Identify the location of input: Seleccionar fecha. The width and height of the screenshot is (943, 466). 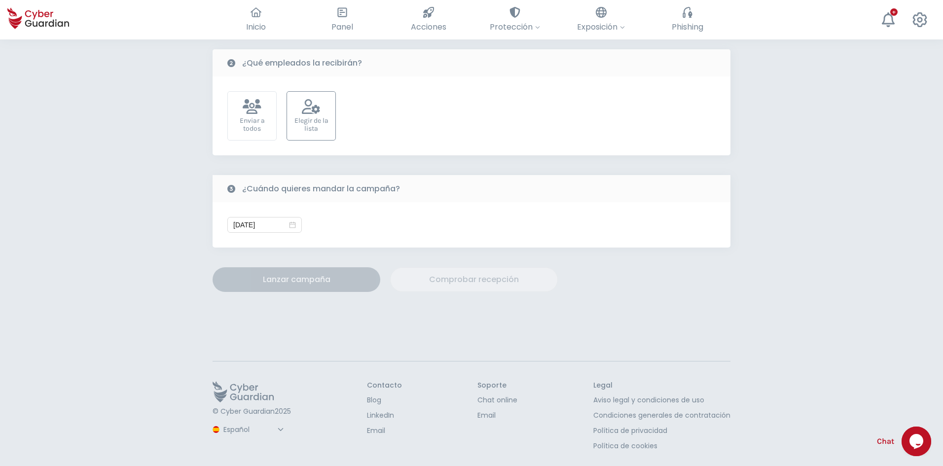
(260, 225).